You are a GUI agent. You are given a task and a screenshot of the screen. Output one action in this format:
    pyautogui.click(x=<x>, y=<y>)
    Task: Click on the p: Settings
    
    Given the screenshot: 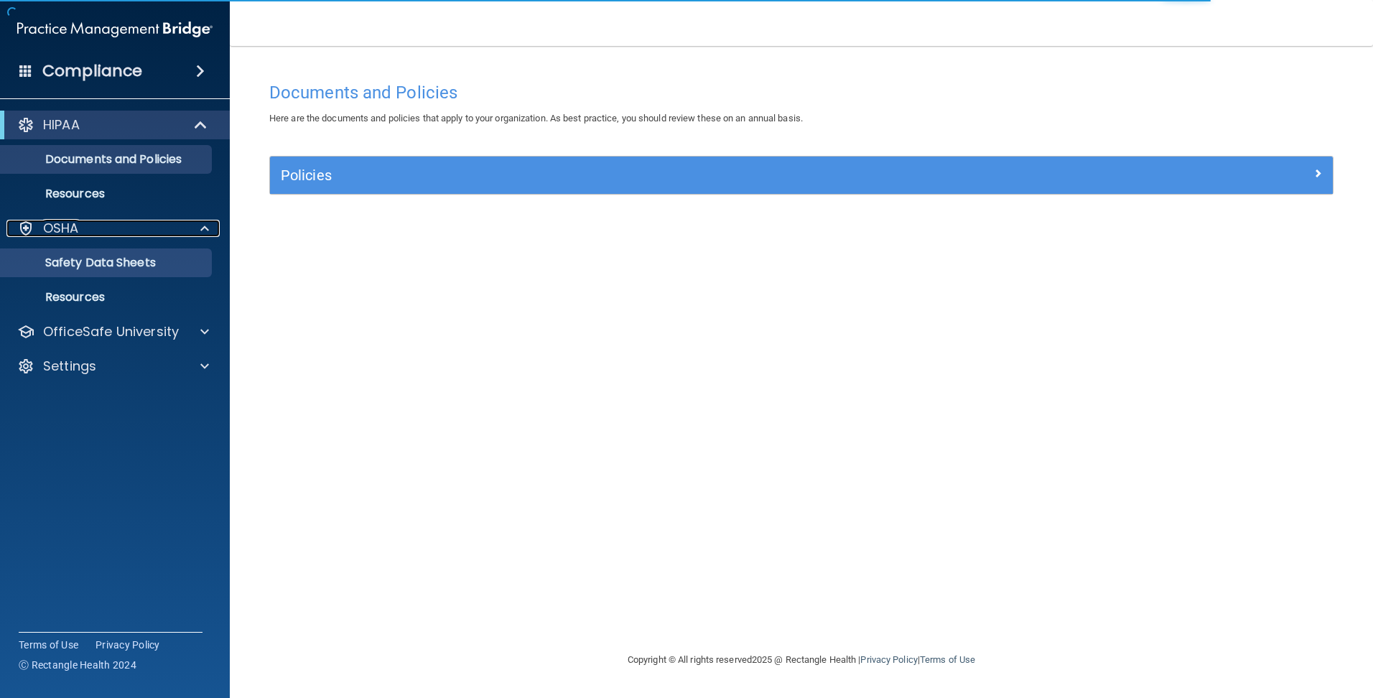 What is the action you would take?
    pyautogui.click(x=70, y=366)
    